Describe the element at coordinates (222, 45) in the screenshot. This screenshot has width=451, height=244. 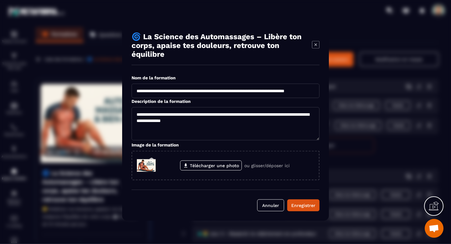
I see `p: 🌀 La Science des Automassages – Libère ton corps, apaise tes douleurs, retrouve ton équilibre` at that location.